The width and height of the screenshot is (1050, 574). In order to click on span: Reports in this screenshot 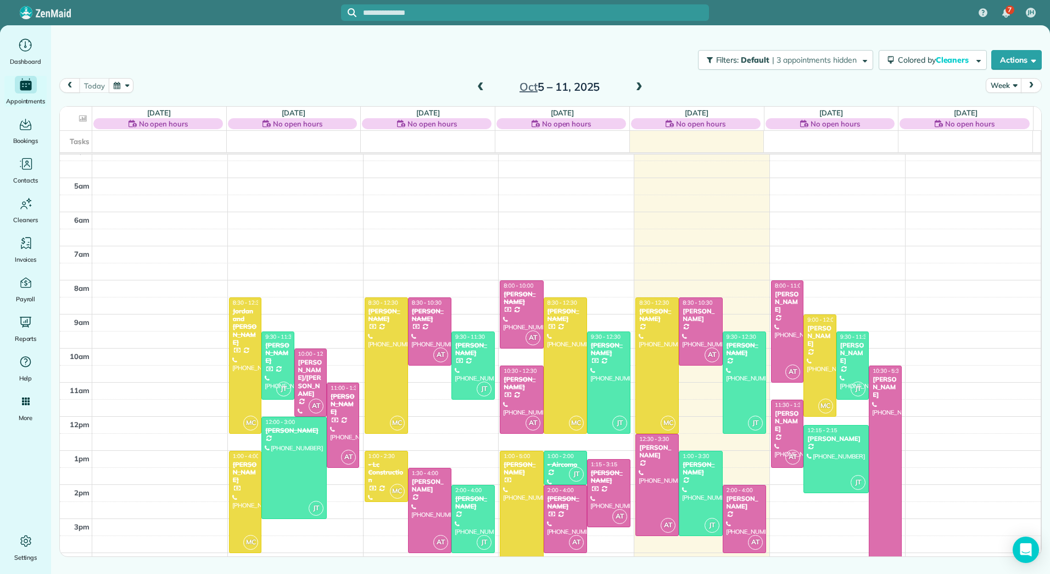, I will do `click(26, 338)`.